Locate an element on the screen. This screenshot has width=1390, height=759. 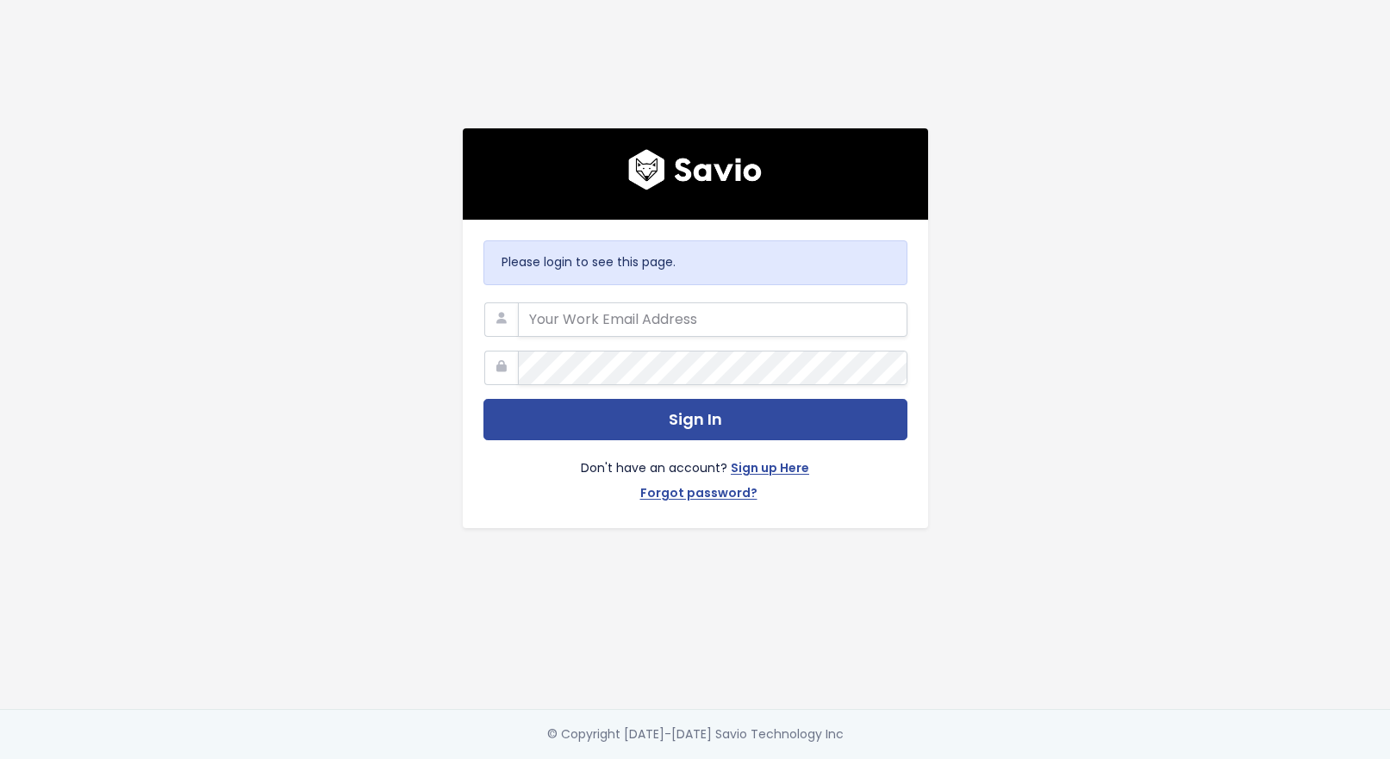
input: Your Work Email Address is located at coordinates (713, 320).